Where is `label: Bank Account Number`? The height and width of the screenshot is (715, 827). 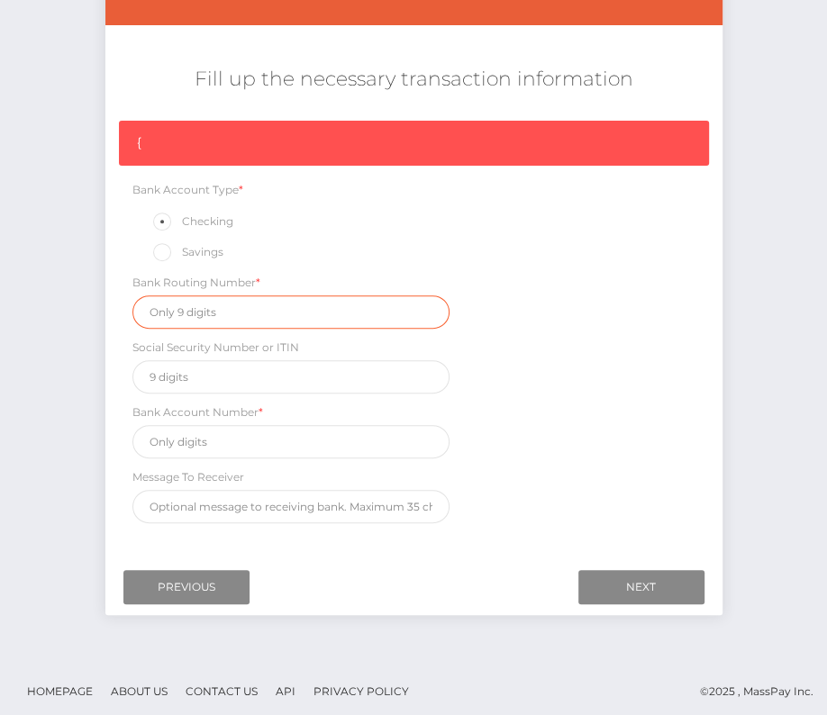 label: Bank Account Number is located at coordinates (197, 413).